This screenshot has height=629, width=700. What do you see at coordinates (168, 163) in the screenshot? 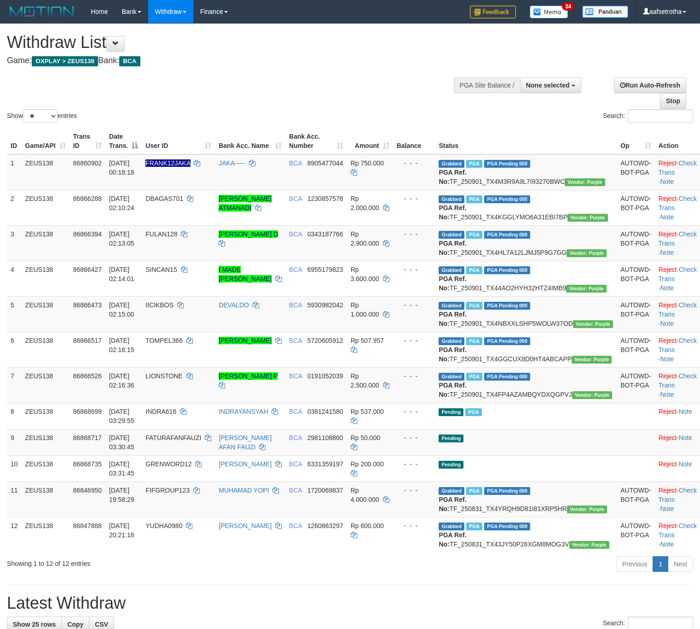
I see `span: Nama rekening ada tanda titik/strip, harap diedit` at bounding box center [168, 163].